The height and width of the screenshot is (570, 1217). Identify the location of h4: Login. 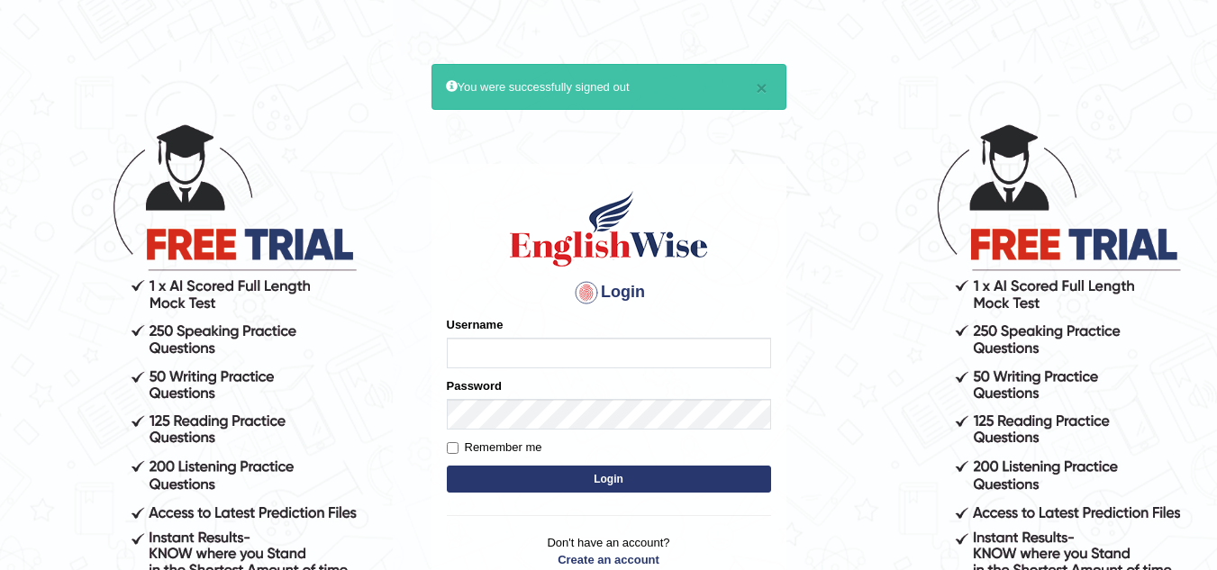
(609, 293).